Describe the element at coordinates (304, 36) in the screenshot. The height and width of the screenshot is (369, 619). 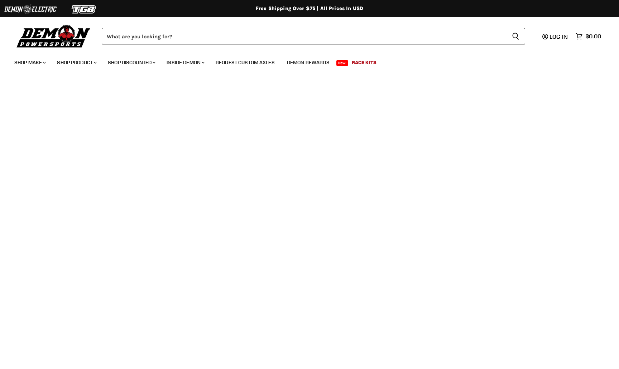
I see `input: Search` at that location.